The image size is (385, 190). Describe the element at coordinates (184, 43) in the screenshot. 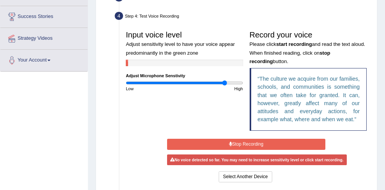

I see `h3: Input voice level` at that location.